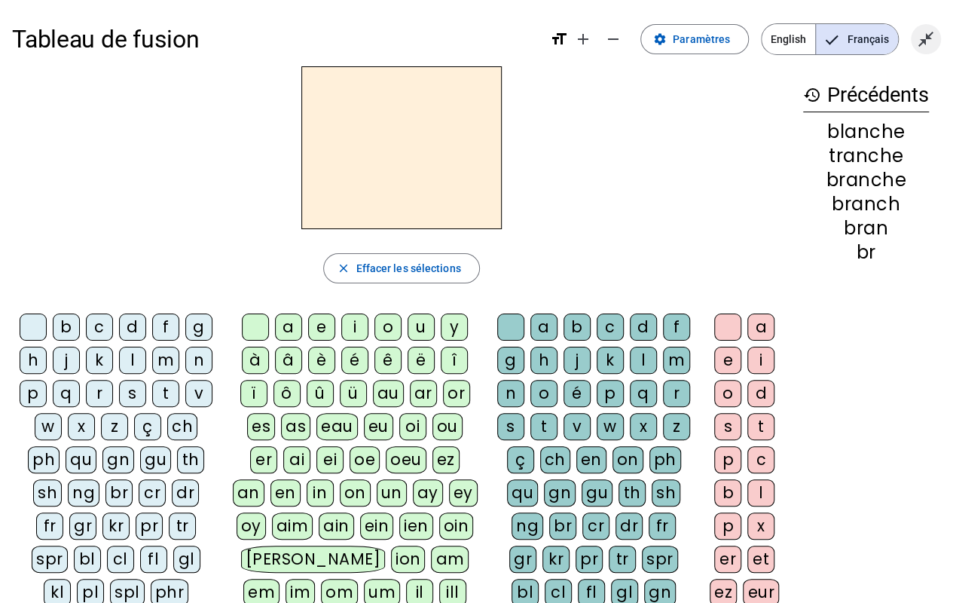 The width and height of the screenshot is (953, 603). Describe the element at coordinates (152, 493) in the screenshot. I see `div: cr` at that location.